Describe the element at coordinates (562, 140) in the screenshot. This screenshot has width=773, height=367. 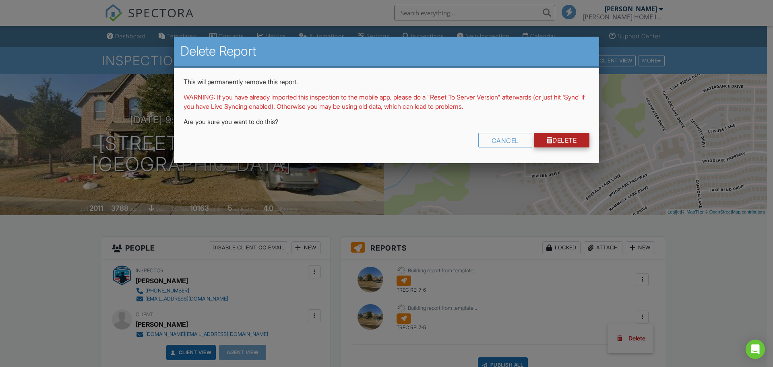
I see `a: Delete` at that location.